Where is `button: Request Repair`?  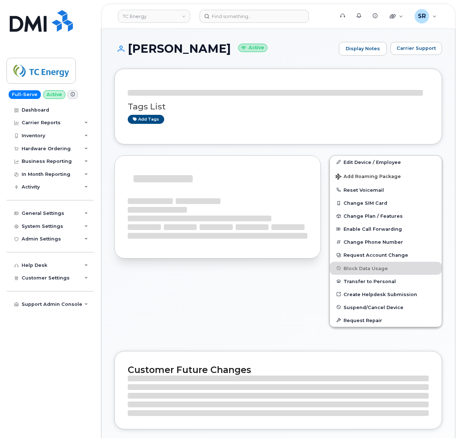
button: Request Repair is located at coordinates (386, 320).